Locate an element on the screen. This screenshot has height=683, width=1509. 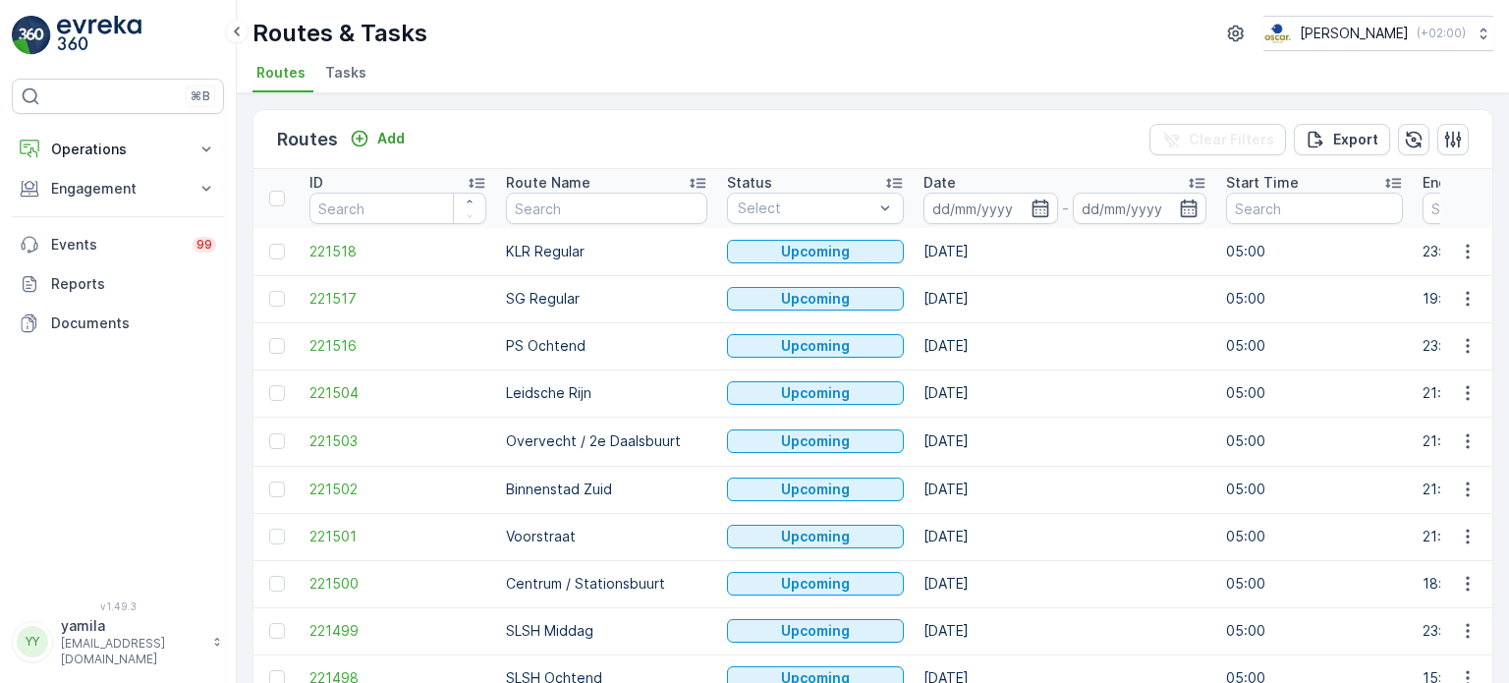
p: ( +02:00 ) is located at coordinates (1441, 33).